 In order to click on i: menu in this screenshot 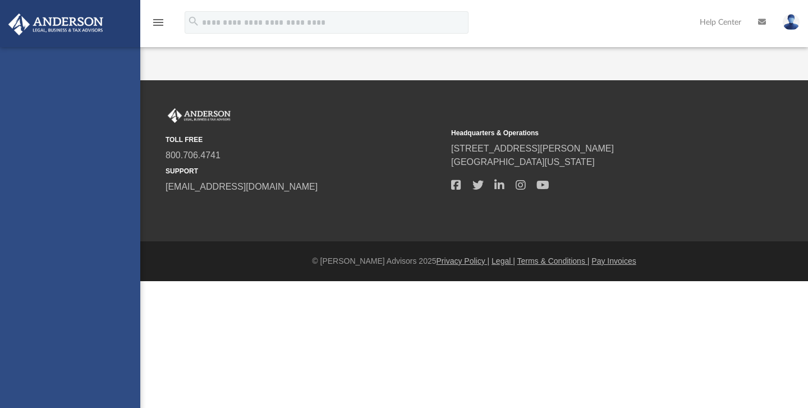, I will do `click(158, 22)`.